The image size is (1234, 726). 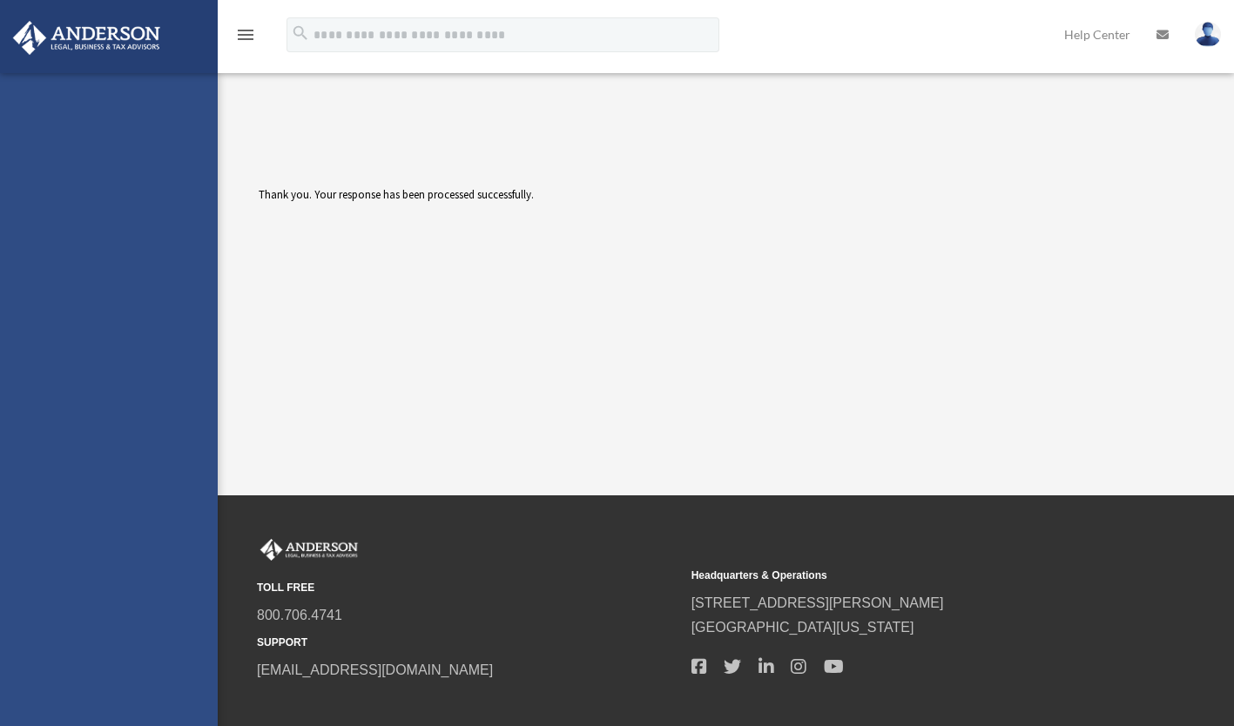 I want to click on a: 800.706.4741, so click(x=300, y=615).